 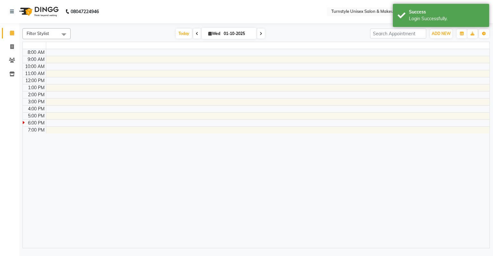 I want to click on div: 10:00 AM, so click(x=35, y=66).